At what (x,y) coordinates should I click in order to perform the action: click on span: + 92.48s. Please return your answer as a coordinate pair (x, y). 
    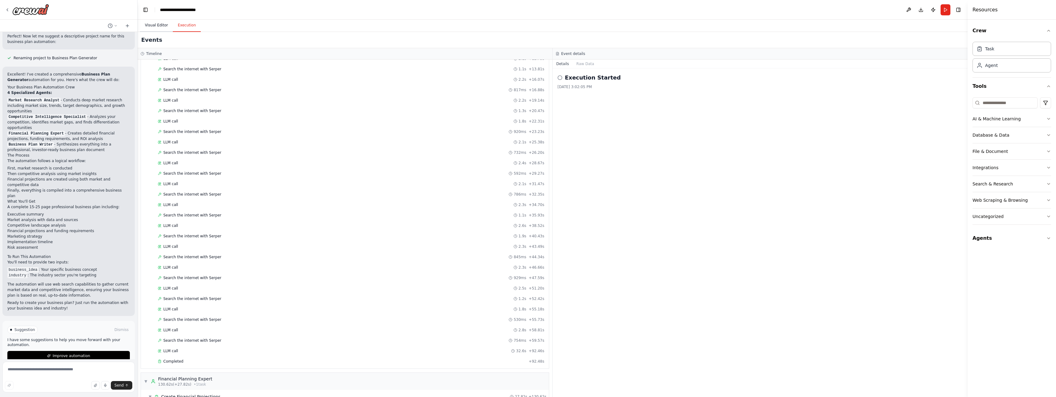
    Looking at the image, I should click on (536, 361).